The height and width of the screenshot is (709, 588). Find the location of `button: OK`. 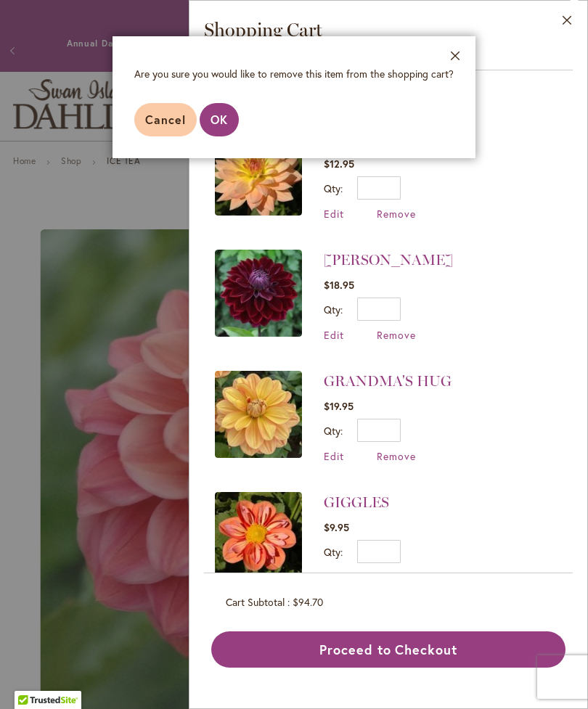

button: OK is located at coordinates (219, 120).